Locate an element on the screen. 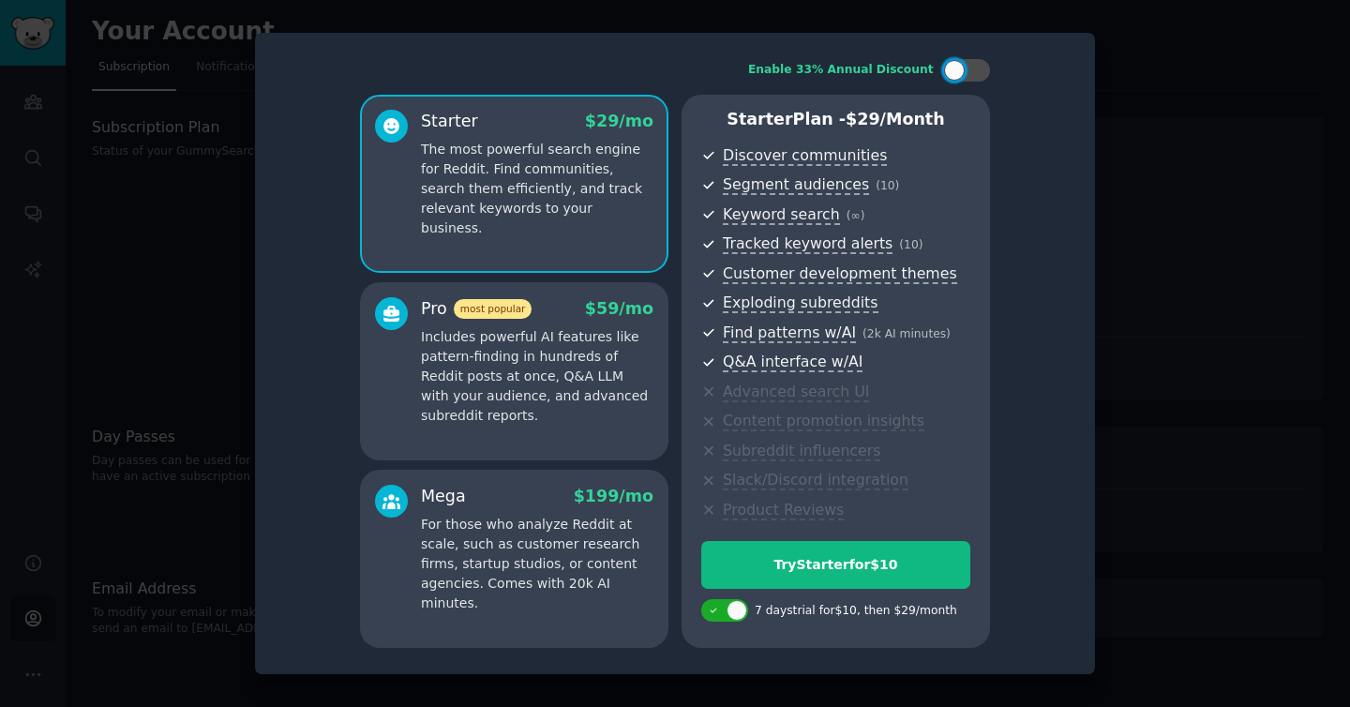 This screenshot has width=1350, height=707. span: Slack/Discord integration is located at coordinates (815, 480).